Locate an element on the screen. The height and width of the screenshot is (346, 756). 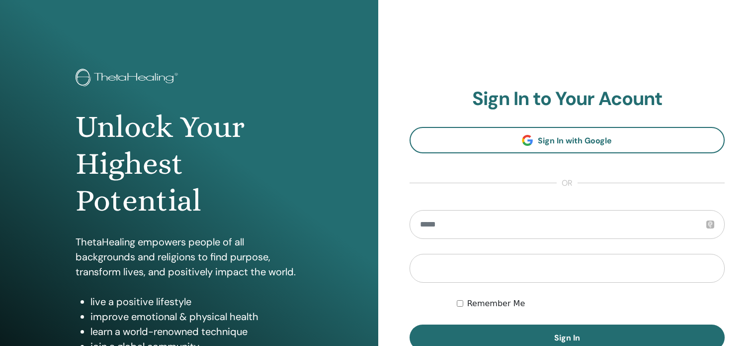
h2: Sign In to Your Acount is located at coordinates (567, 99).